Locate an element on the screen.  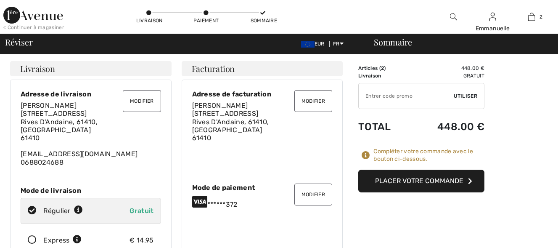
td: Gratuit is located at coordinates (447, 76).